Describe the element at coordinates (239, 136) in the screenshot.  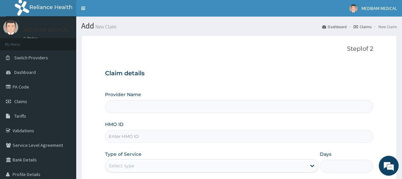
I see `input: Enter HMO ID` at that location.